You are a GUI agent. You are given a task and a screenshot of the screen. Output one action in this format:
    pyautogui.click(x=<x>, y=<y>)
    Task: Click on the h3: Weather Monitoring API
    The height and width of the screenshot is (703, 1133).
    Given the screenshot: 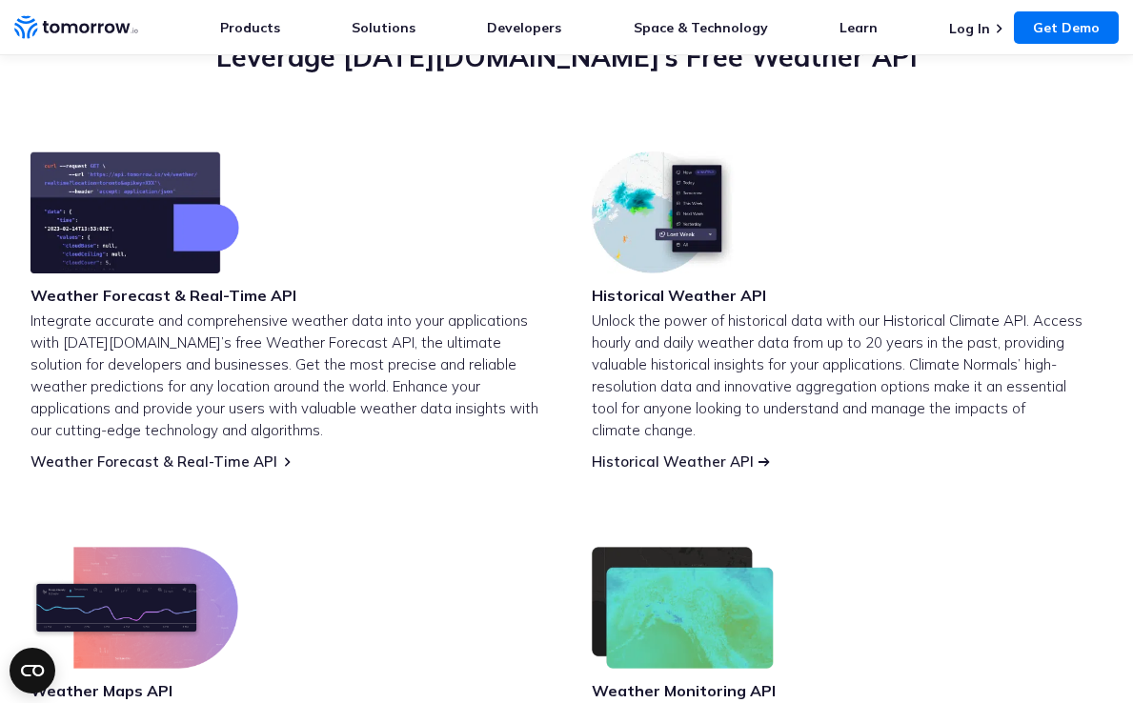 What is the action you would take?
    pyautogui.click(x=683, y=691)
    